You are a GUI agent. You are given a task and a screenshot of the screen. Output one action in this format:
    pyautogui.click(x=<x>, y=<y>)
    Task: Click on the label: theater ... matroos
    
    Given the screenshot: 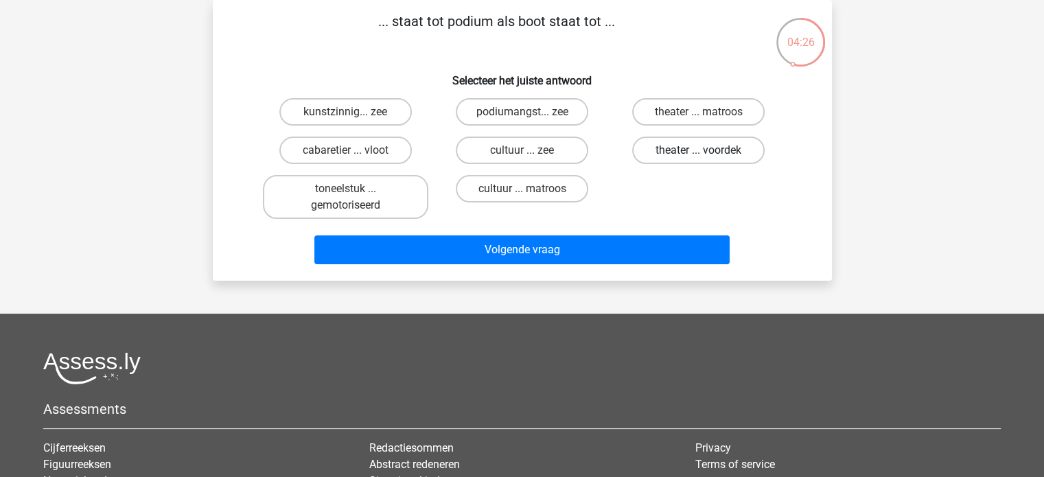 What is the action you would take?
    pyautogui.click(x=698, y=112)
    